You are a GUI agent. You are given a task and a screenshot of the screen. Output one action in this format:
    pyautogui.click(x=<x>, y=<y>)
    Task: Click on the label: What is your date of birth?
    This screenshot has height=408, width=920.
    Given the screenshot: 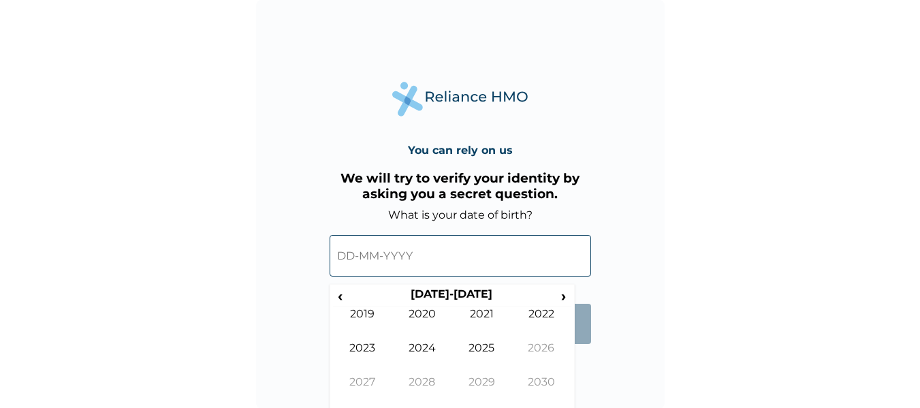 What is the action you would take?
    pyautogui.click(x=460, y=214)
    